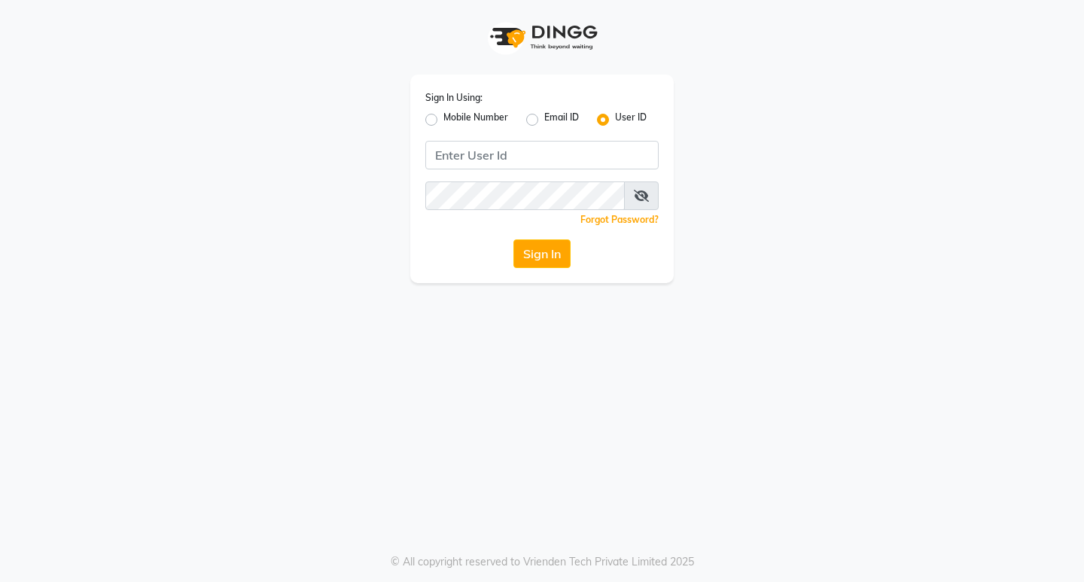  What do you see at coordinates (542, 37) in the screenshot?
I see `img: logo1.svg` at bounding box center [542, 37].